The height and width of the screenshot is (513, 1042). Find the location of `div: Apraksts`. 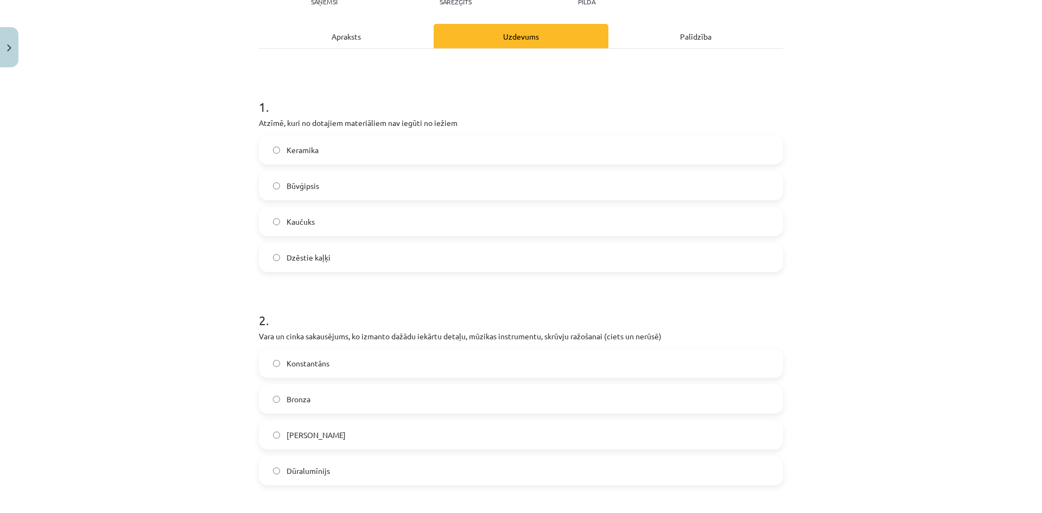

div: Apraksts is located at coordinates (346, 36).